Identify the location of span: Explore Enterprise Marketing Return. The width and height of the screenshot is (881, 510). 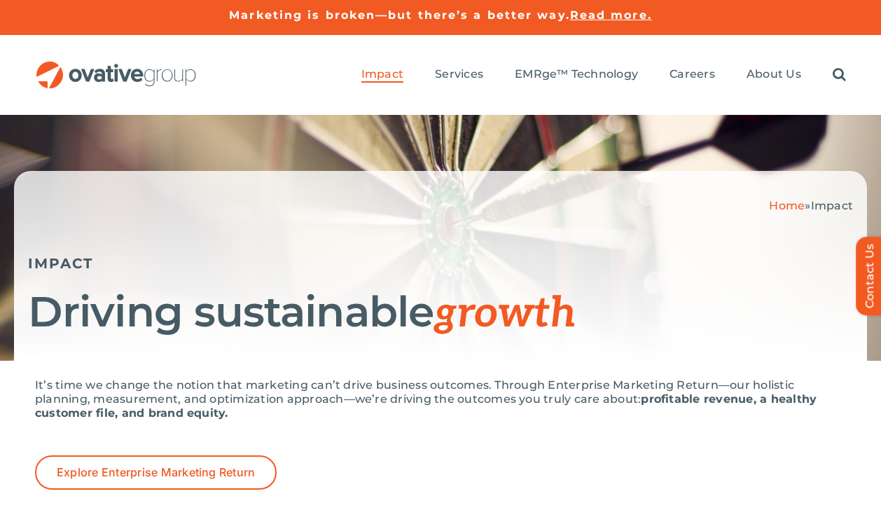
(155, 472).